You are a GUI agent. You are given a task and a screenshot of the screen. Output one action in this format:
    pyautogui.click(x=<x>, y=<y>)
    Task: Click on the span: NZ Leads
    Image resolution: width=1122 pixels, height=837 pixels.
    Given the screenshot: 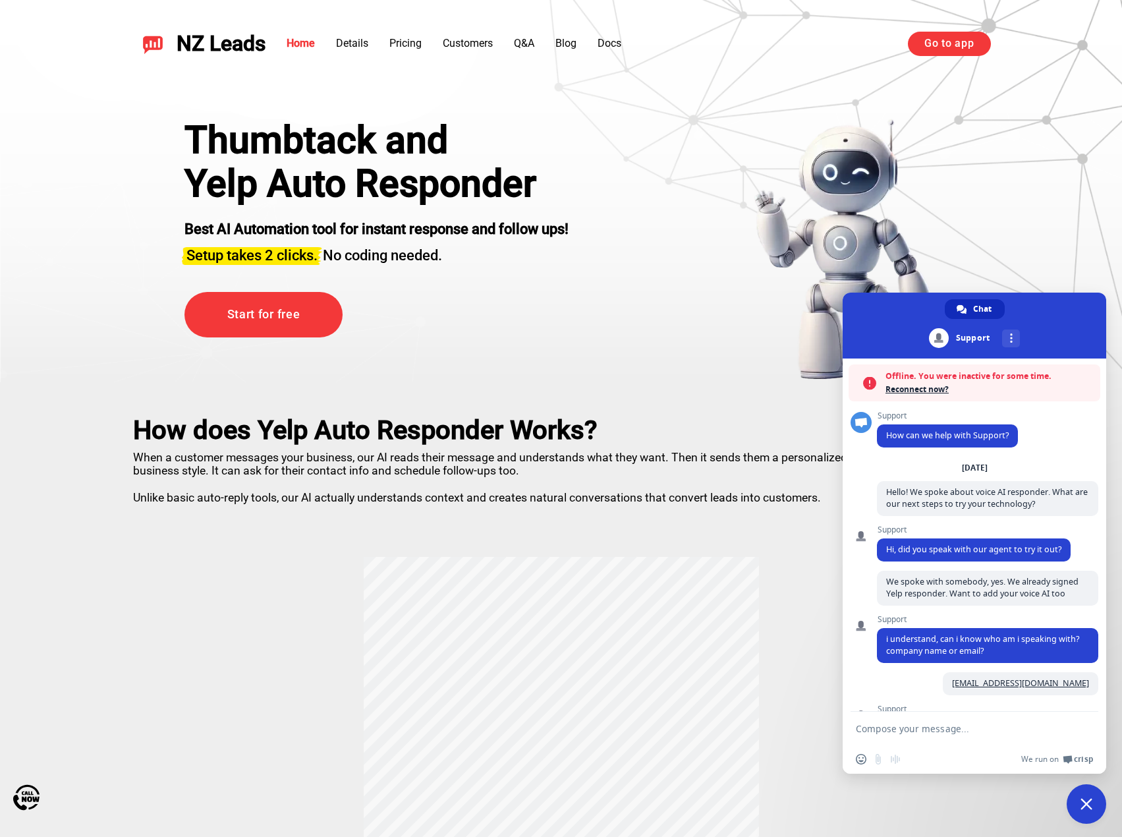 What is the action you would take?
    pyautogui.click(x=221, y=43)
    